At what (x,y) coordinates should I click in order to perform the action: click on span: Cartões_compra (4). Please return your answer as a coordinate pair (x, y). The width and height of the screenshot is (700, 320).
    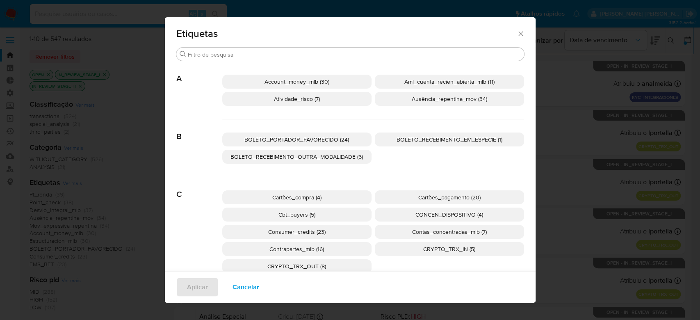
    Looking at the image, I should click on (297, 197).